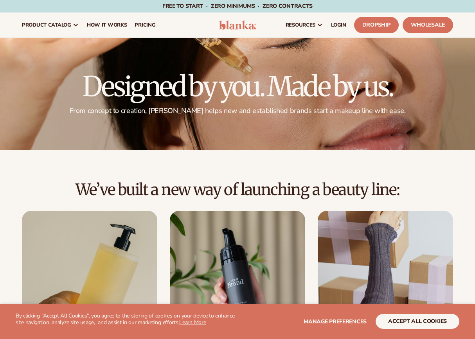  I want to click on img: logo, so click(237, 25).